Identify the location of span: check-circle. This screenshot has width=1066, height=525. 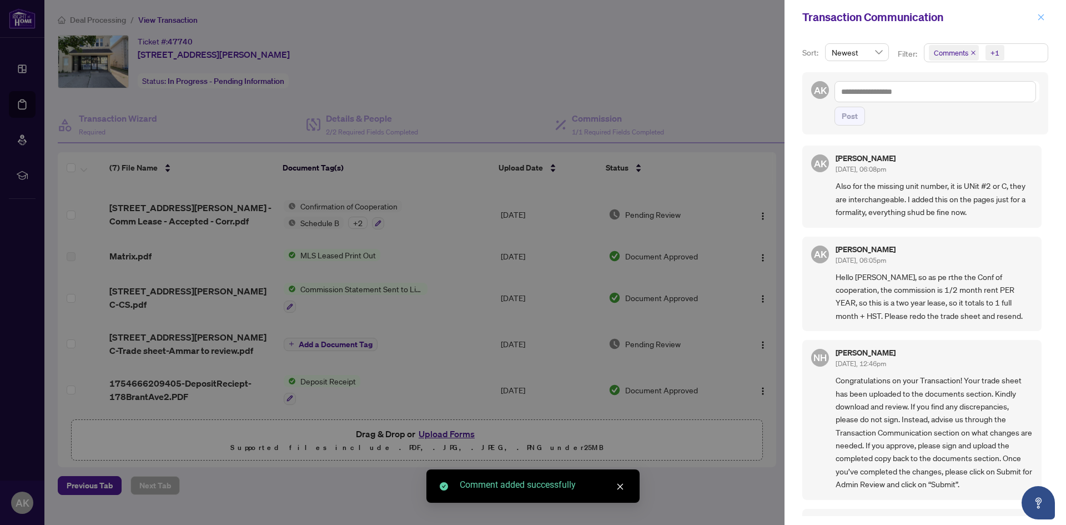
(444, 486).